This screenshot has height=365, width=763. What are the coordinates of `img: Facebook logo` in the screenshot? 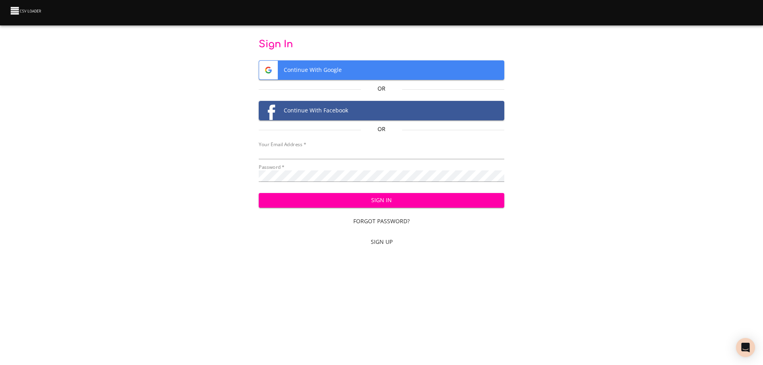 It's located at (268, 110).